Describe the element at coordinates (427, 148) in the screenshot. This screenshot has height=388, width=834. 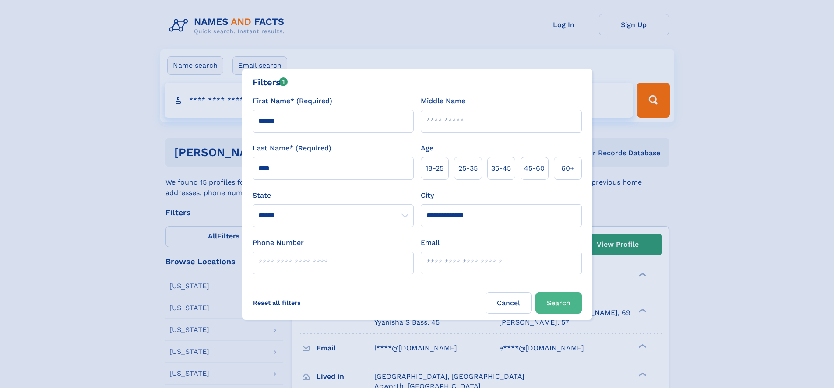
I see `label: Age` at that location.